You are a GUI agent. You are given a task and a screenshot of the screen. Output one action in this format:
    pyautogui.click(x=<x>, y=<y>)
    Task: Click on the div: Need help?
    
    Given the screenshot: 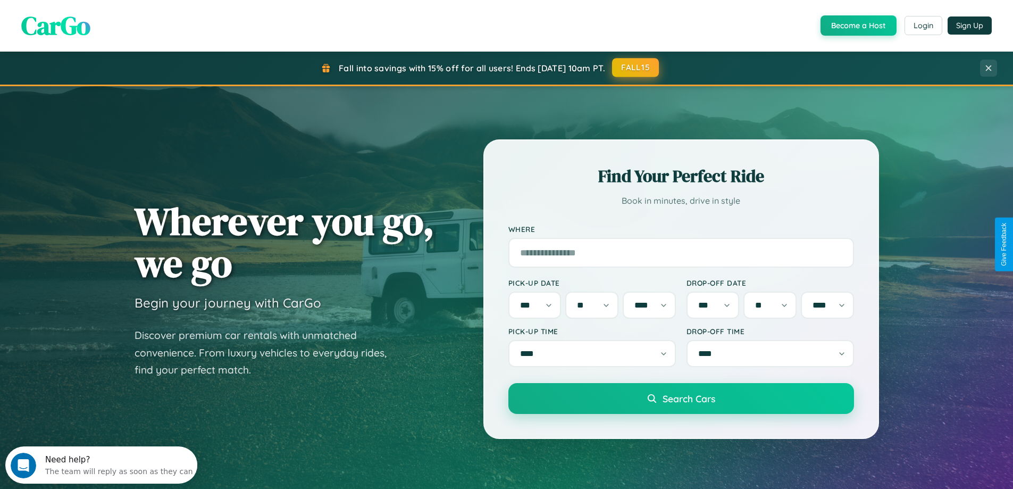 What is the action you would take?
    pyautogui.click(x=114, y=13)
    